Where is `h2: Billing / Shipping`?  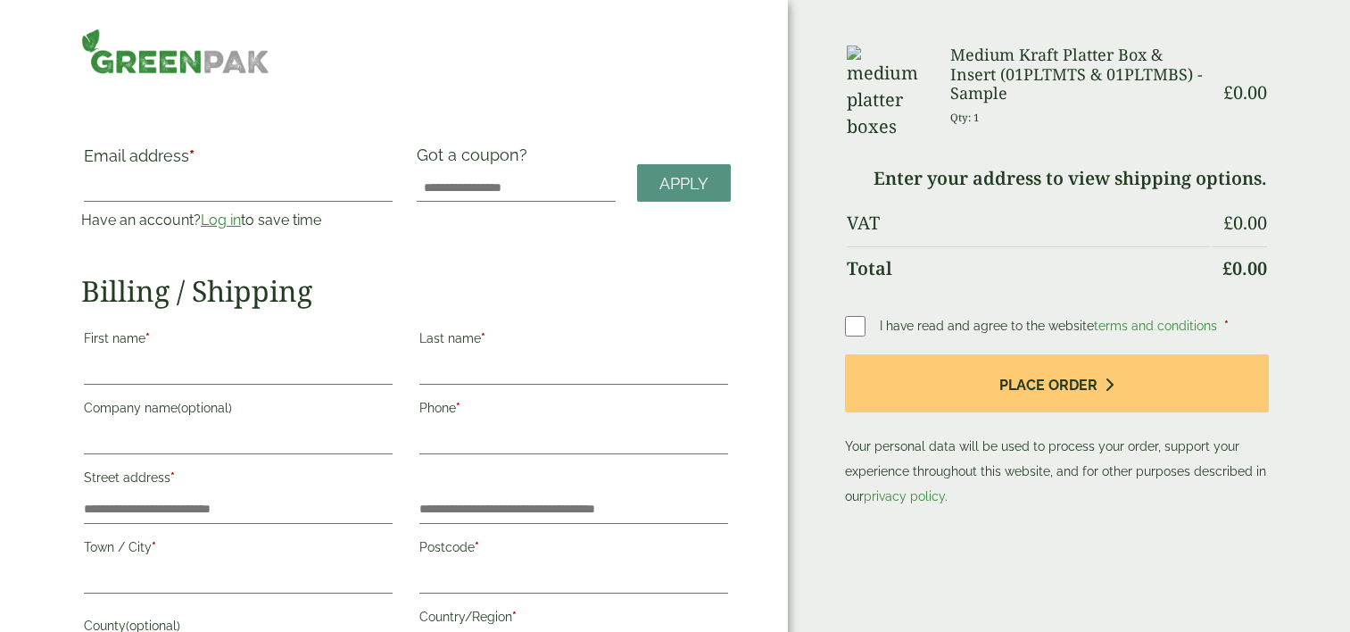
h2: Billing / Shipping is located at coordinates (406, 291).